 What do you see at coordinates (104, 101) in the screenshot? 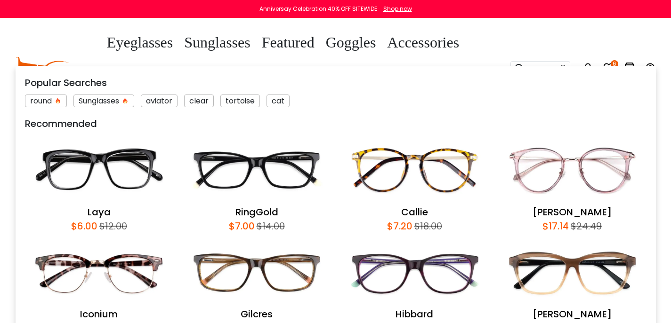
I see `div: Sunglasses` at bounding box center [104, 101].